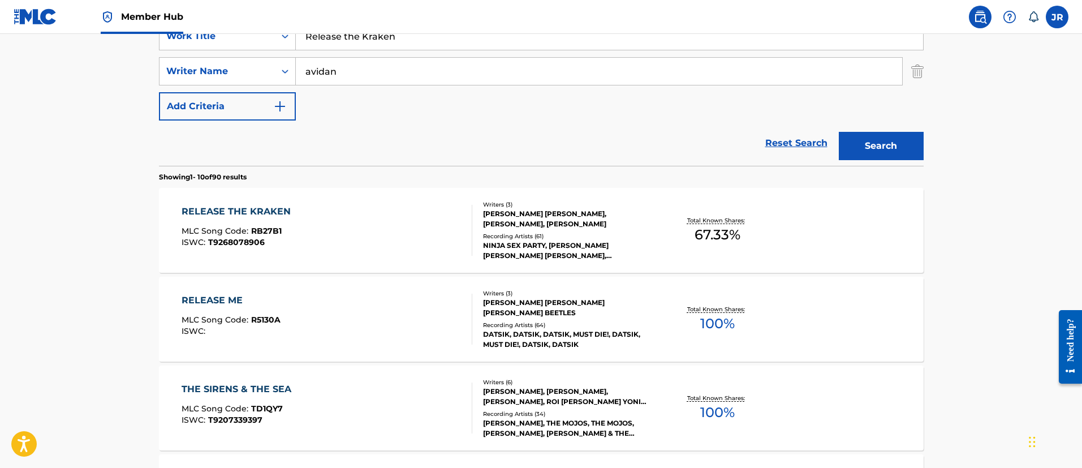 This screenshot has height=468, width=1082. I want to click on img: Delete Criterion, so click(917, 71).